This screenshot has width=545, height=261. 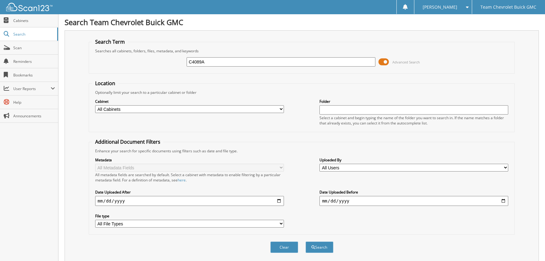 What do you see at coordinates (530, 246) in the screenshot?
I see `div: Chat Widget` at bounding box center [530, 246].